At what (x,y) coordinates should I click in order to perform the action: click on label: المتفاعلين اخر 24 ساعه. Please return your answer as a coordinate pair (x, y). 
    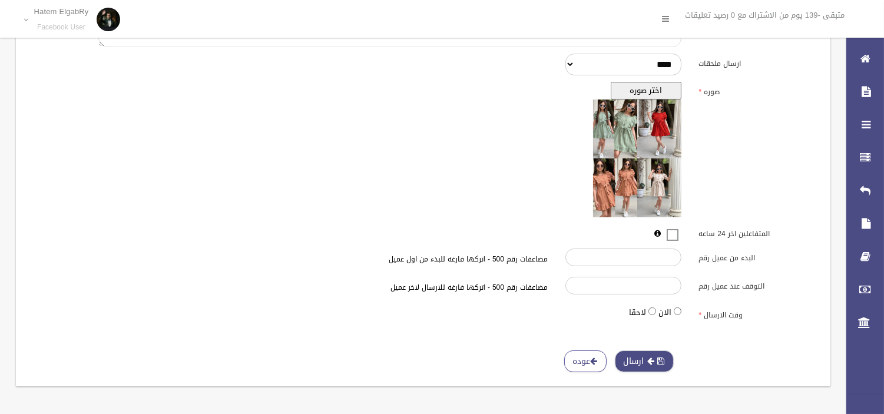
    Looking at the image, I should click on (757, 232).